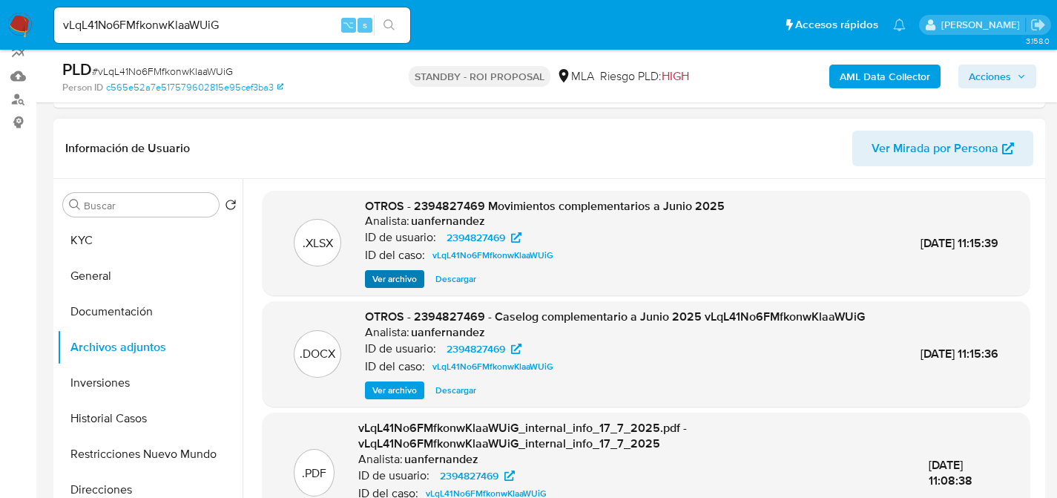 Image resolution: width=1057 pixels, height=498 pixels. What do you see at coordinates (75, 205) in the screenshot?
I see `button: Buscar` at bounding box center [75, 205].